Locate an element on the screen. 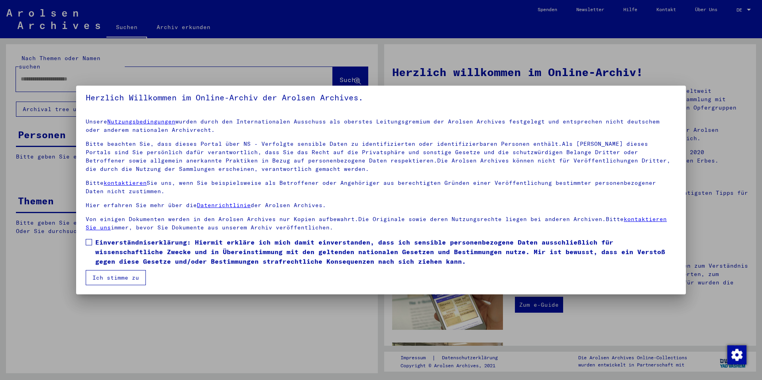 This screenshot has height=380, width=762. img: Zustimmung ändern is located at coordinates (737, 355).